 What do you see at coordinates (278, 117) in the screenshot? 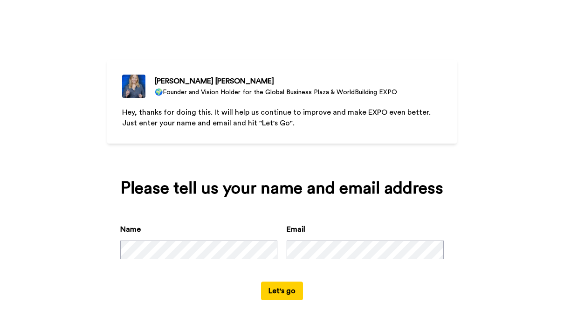
I see `span: Hey, thanks for doing this. It will help us continue to improve and make EXPO even better. Just e...` at bounding box center [278, 117].